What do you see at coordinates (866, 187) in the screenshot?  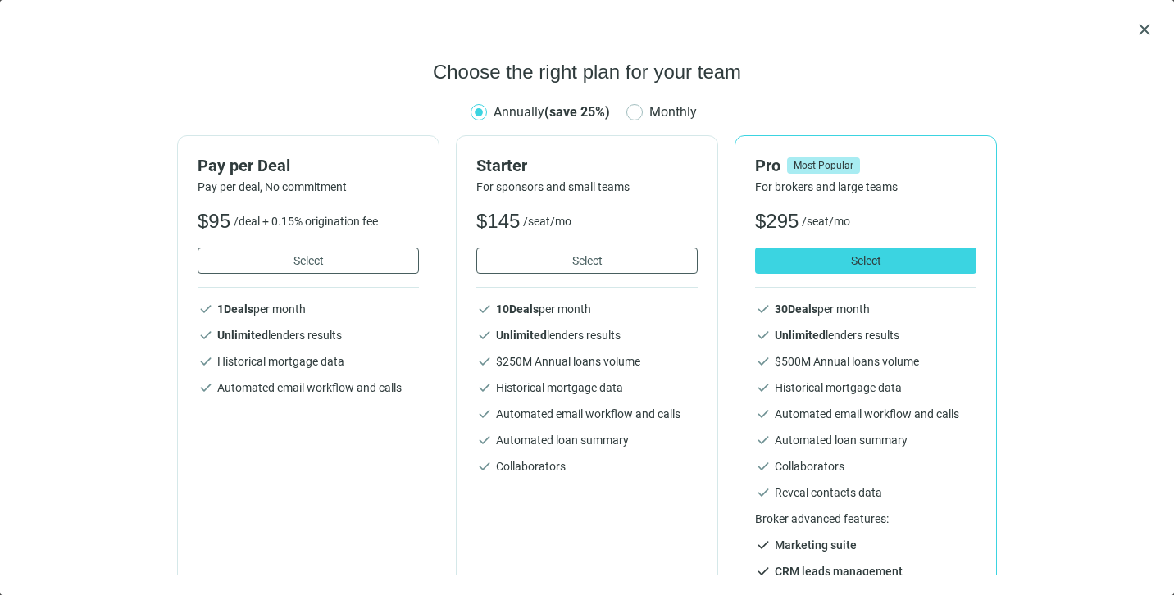 I see `div: For brokers and large teams` at bounding box center [866, 187].